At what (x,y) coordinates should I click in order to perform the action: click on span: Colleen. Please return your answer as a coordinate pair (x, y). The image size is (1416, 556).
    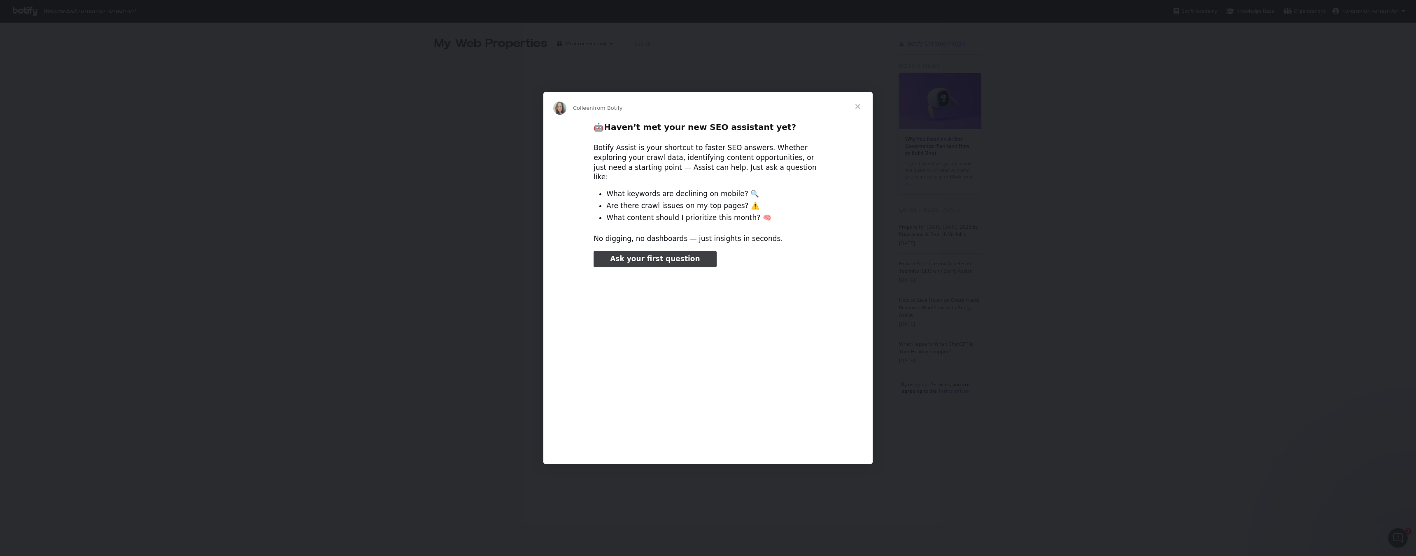
    Looking at the image, I should click on (583, 108).